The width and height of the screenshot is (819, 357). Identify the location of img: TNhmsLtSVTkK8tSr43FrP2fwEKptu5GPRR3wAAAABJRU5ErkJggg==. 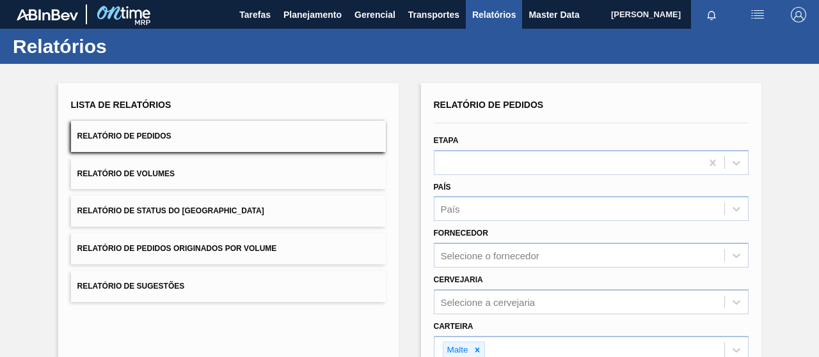
(47, 15).